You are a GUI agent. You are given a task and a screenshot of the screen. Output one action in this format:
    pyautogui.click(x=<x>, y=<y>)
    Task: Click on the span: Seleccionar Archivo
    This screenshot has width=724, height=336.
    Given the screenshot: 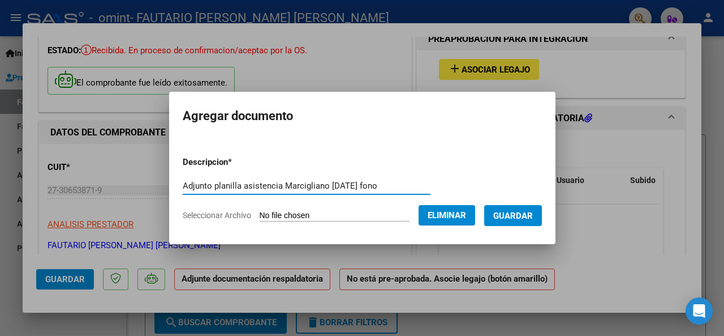 What is the action you would take?
    pyautogui.click(x=217, y=215)
    